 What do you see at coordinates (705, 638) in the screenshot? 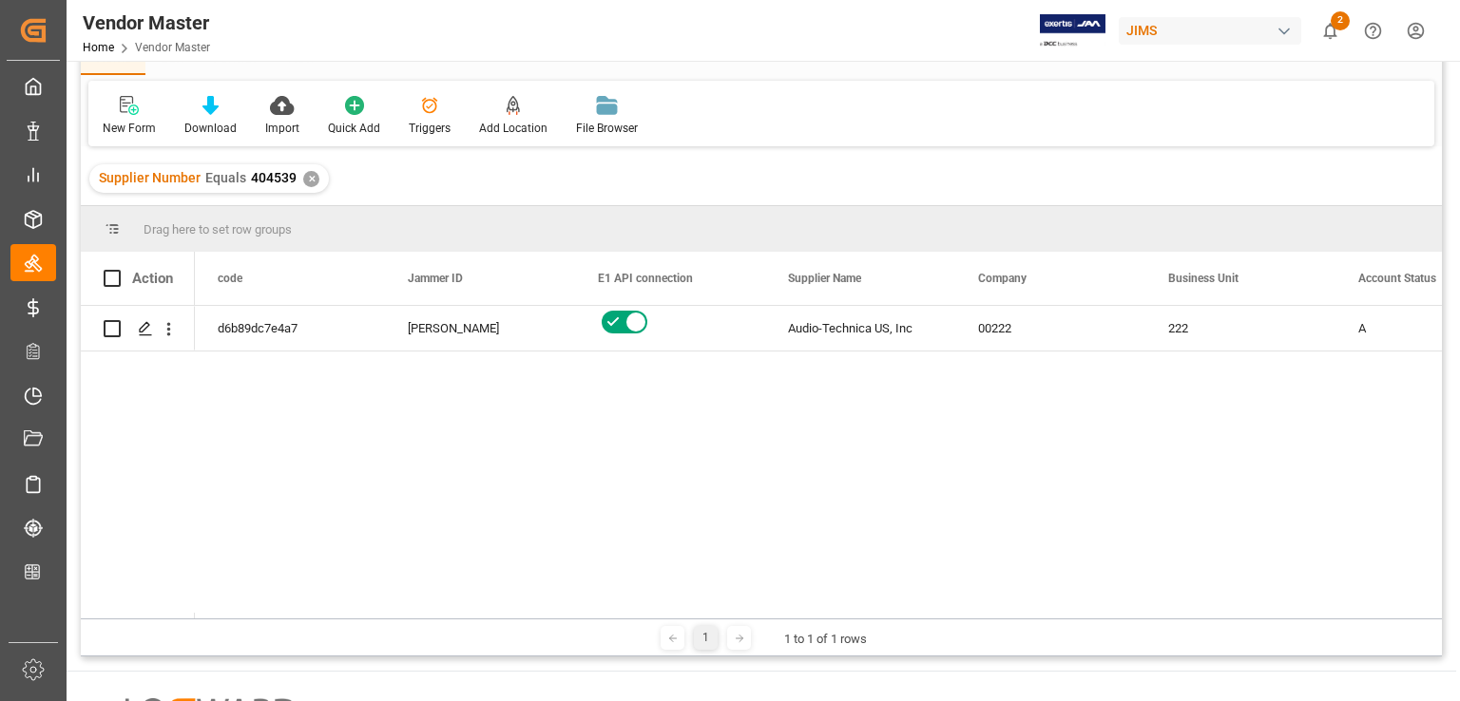
I see `div: 1` at bounding box center [705, 638].